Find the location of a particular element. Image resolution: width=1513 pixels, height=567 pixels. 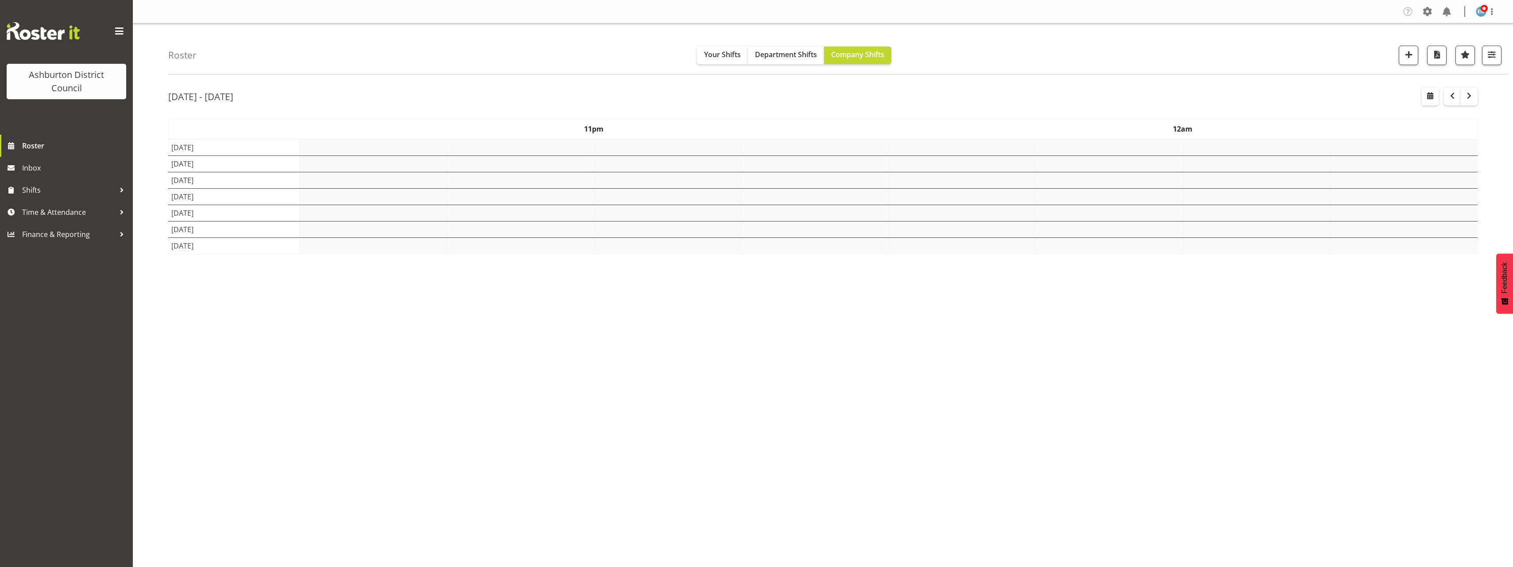

h4: Roster is located at coordinates (182, 55).